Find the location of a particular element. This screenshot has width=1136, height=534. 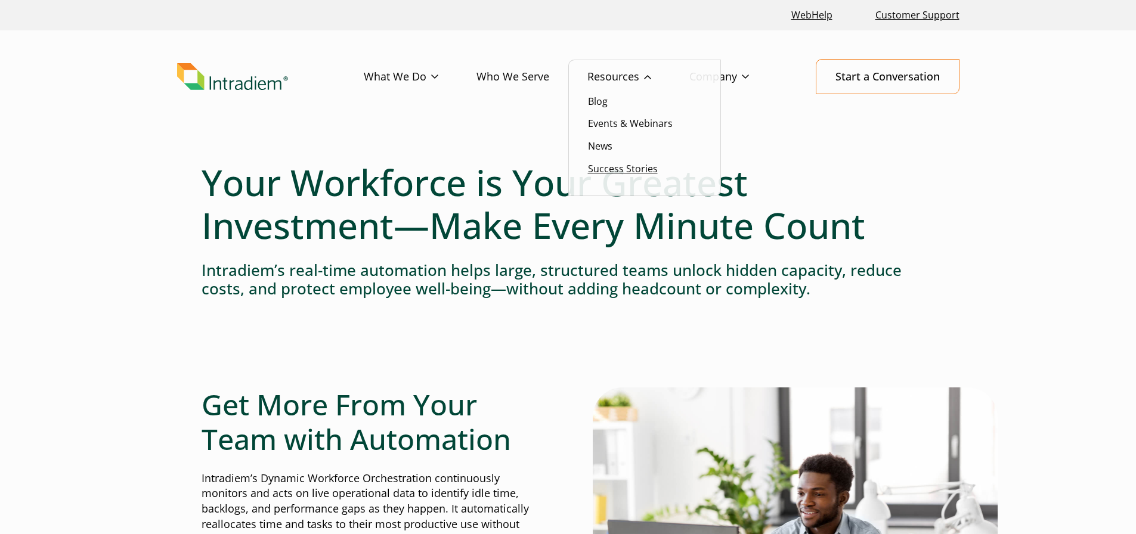

img: Intradiem is located at coordinates (233, 77).